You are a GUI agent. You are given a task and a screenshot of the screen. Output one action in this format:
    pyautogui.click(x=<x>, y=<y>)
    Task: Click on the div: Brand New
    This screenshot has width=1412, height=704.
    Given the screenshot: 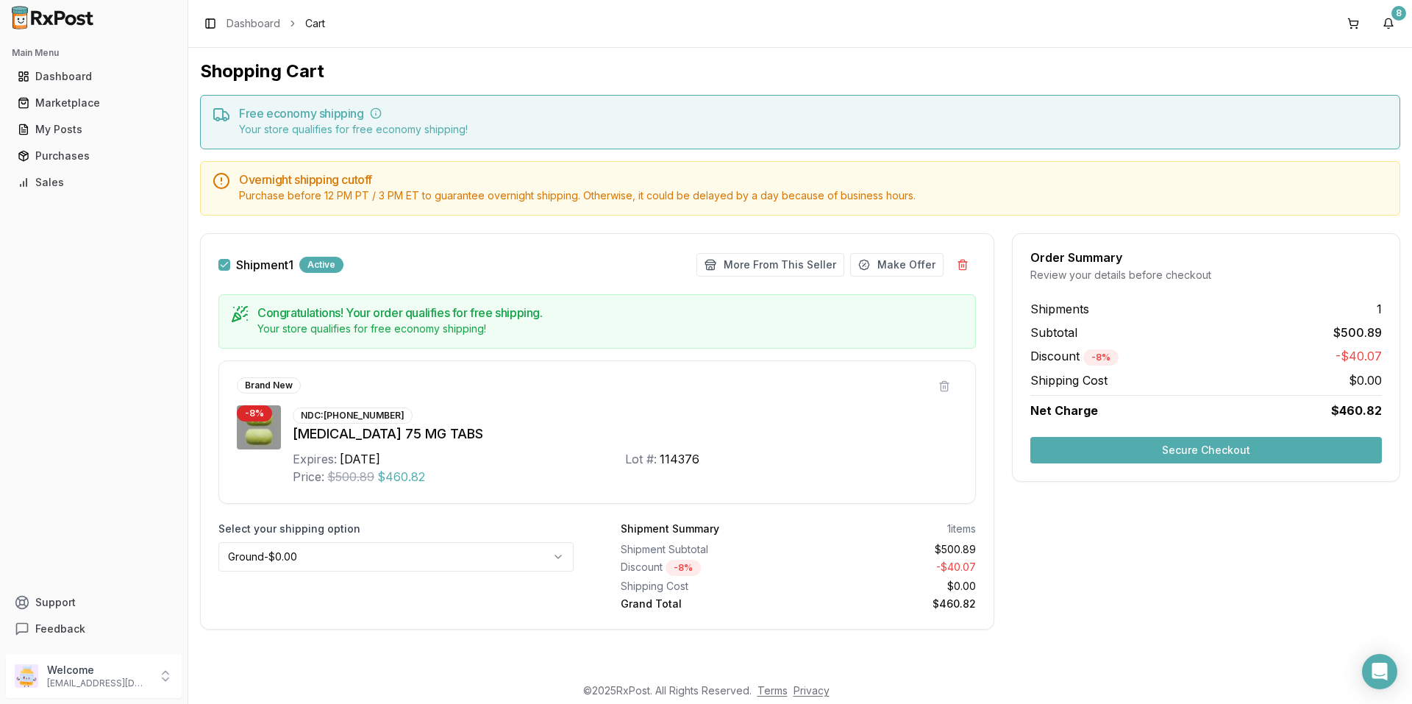 What is the action you would take?
    pyautogui.click(x=268, y=385)
    